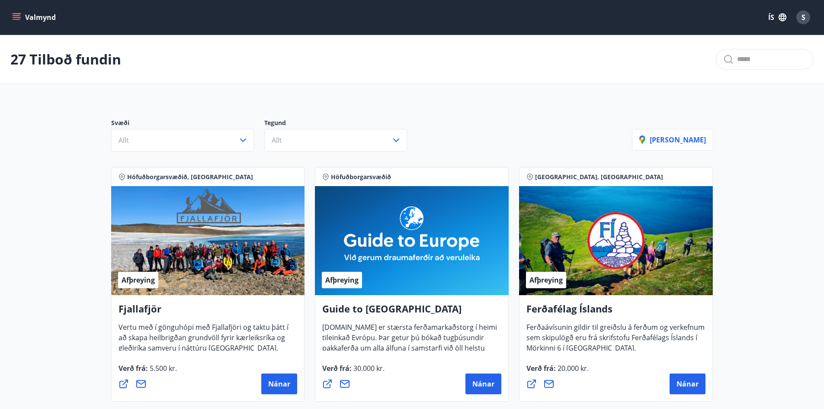 This screenshot has height=409, width=824. What do you see at coordinates (162, 368) in the screenshot?
I see `span: 5.500 kr.` at bounding box center [162, 368].